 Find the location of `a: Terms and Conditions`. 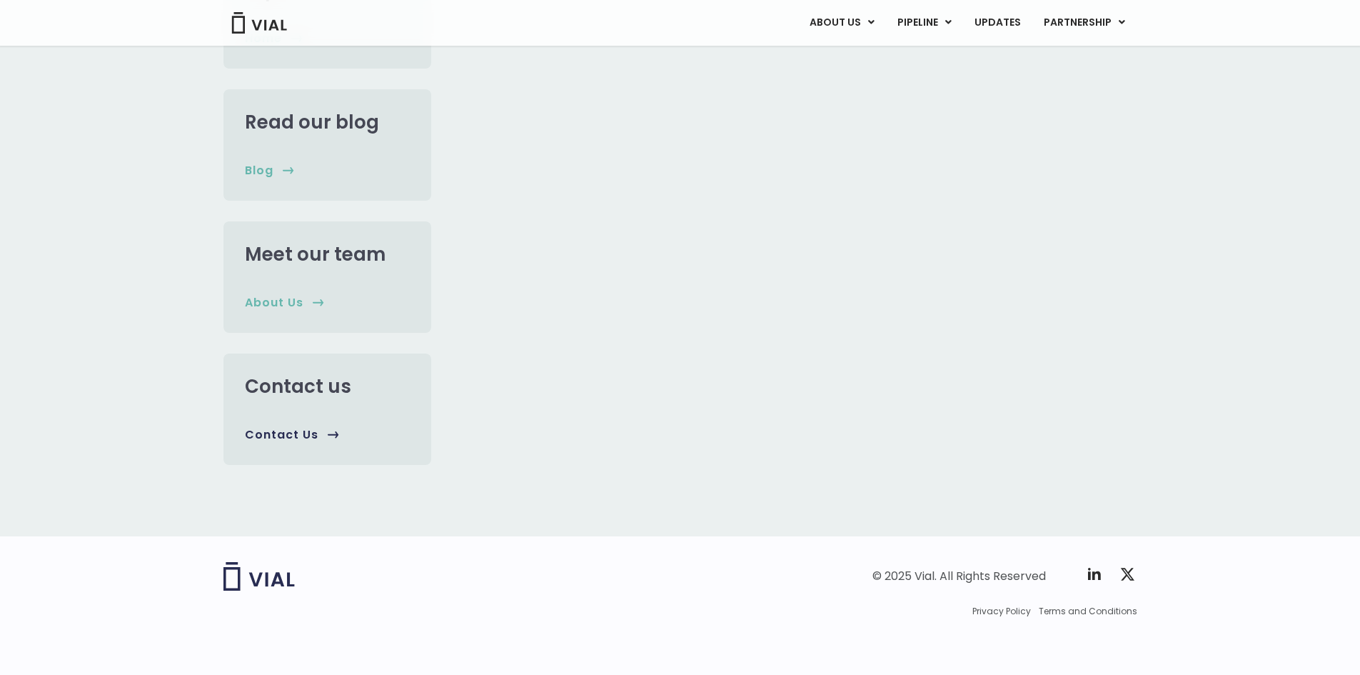

a: Terms and Conditions is located at coordinates (1088, 611).